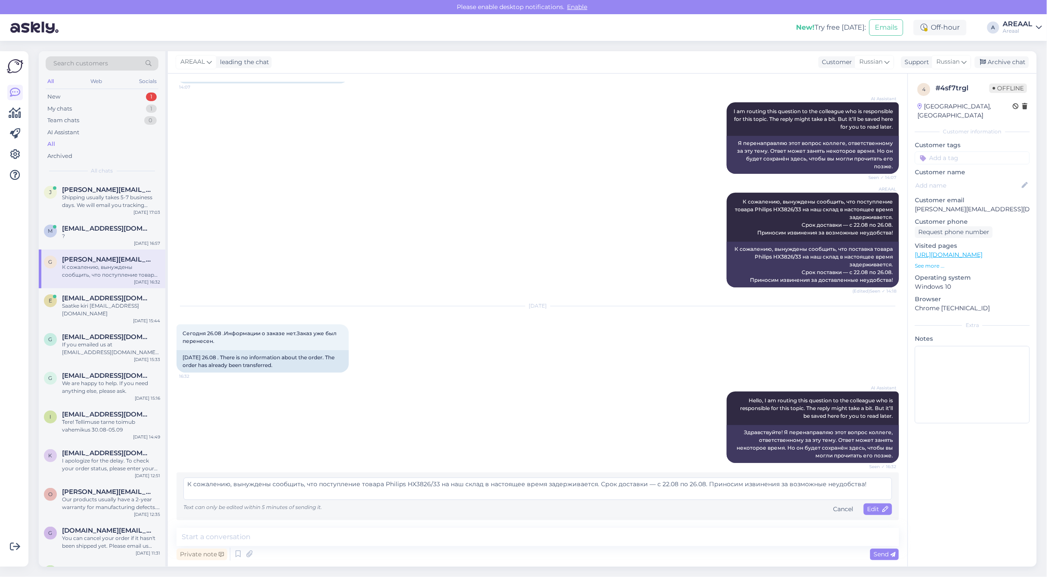 The width and height of the screenshot is (1047, 577). I want to click on span: e, so click(50, 301).